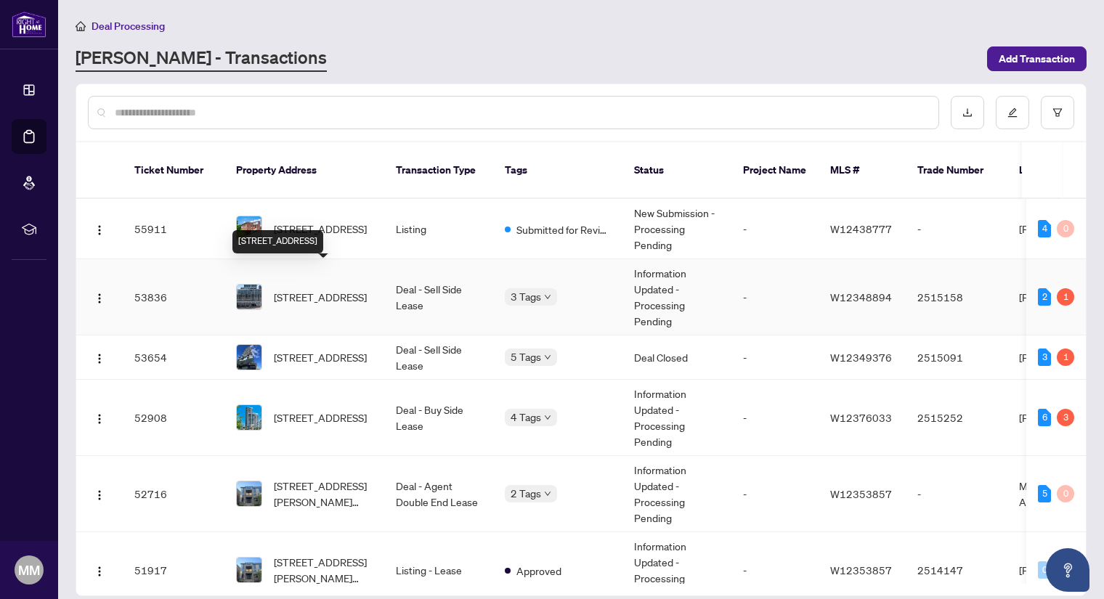 The image size is (1104, 599). Describe the element at coordinates (526, 296) in the screenshot. I see `span: 3 Tags` at that location.